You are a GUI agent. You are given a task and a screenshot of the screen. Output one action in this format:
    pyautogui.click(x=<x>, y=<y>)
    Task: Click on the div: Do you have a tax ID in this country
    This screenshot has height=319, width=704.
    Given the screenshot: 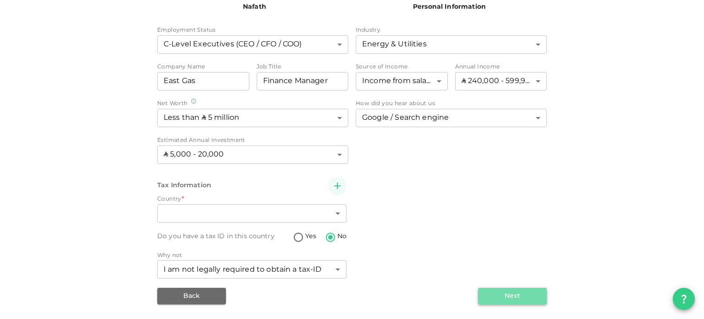 What is the action you would take?
    pyautogui.click(x=216, y=236)
    